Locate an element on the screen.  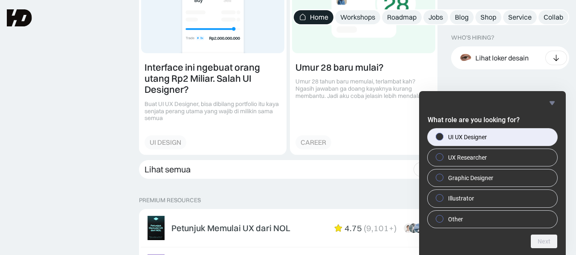
a: Jobs is located at coordinates (436, 17).